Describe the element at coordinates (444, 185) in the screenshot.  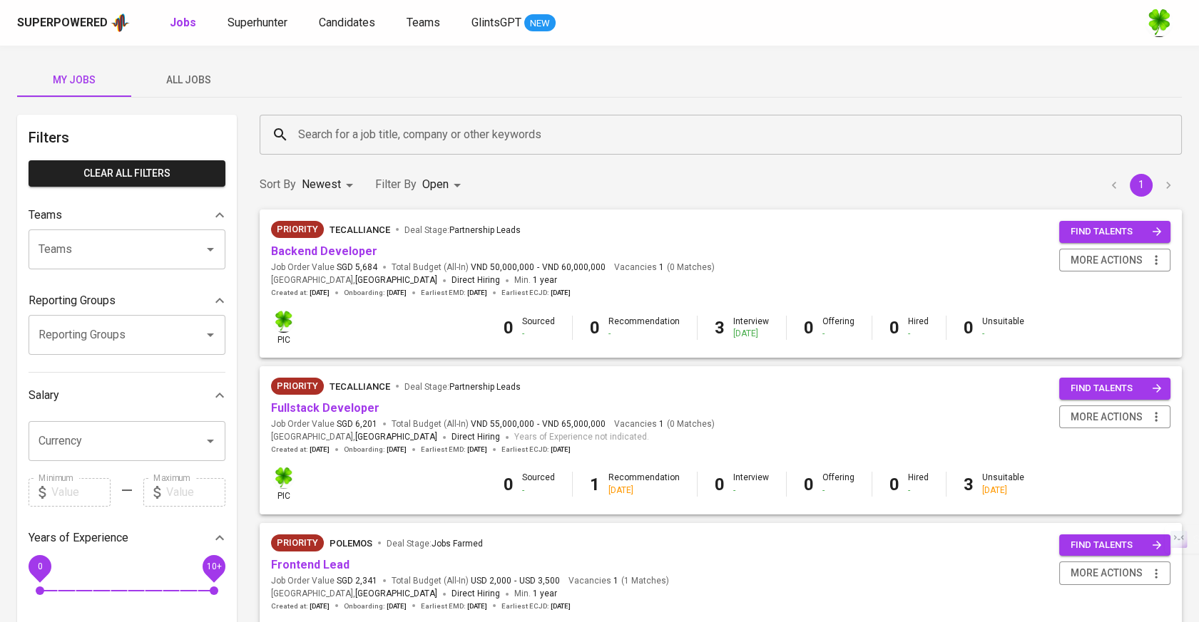
I see `div: Open` at that location.